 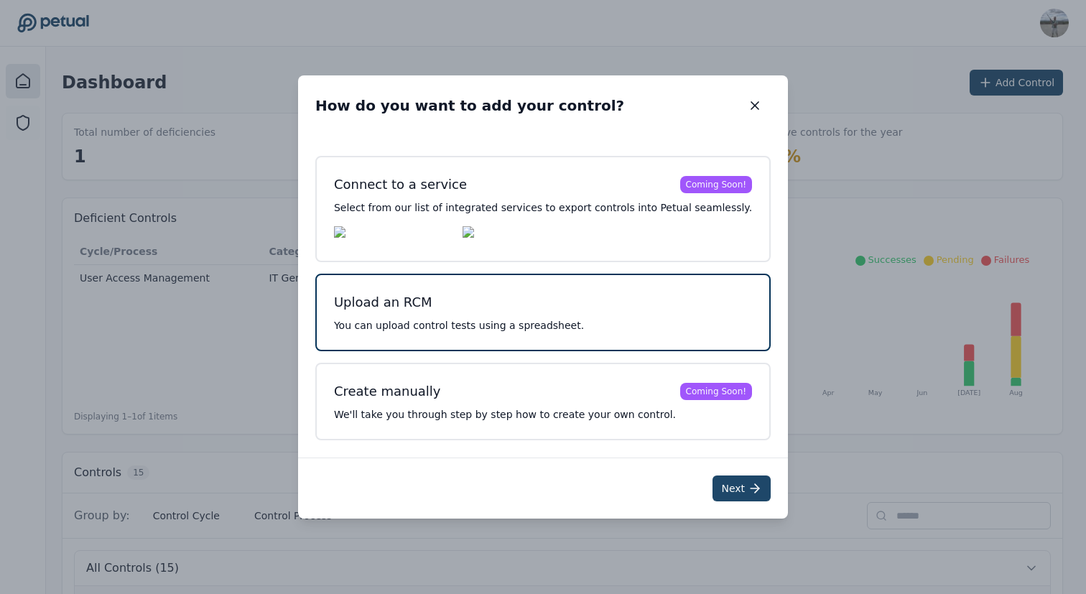 I want to click on p: You can upload control tests using a spreadsheet., so click(x=543, y=325).